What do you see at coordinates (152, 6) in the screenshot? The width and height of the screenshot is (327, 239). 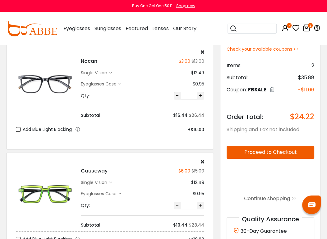 I see `div: Buy One Get One 50%` at bounding box center [152, 6].